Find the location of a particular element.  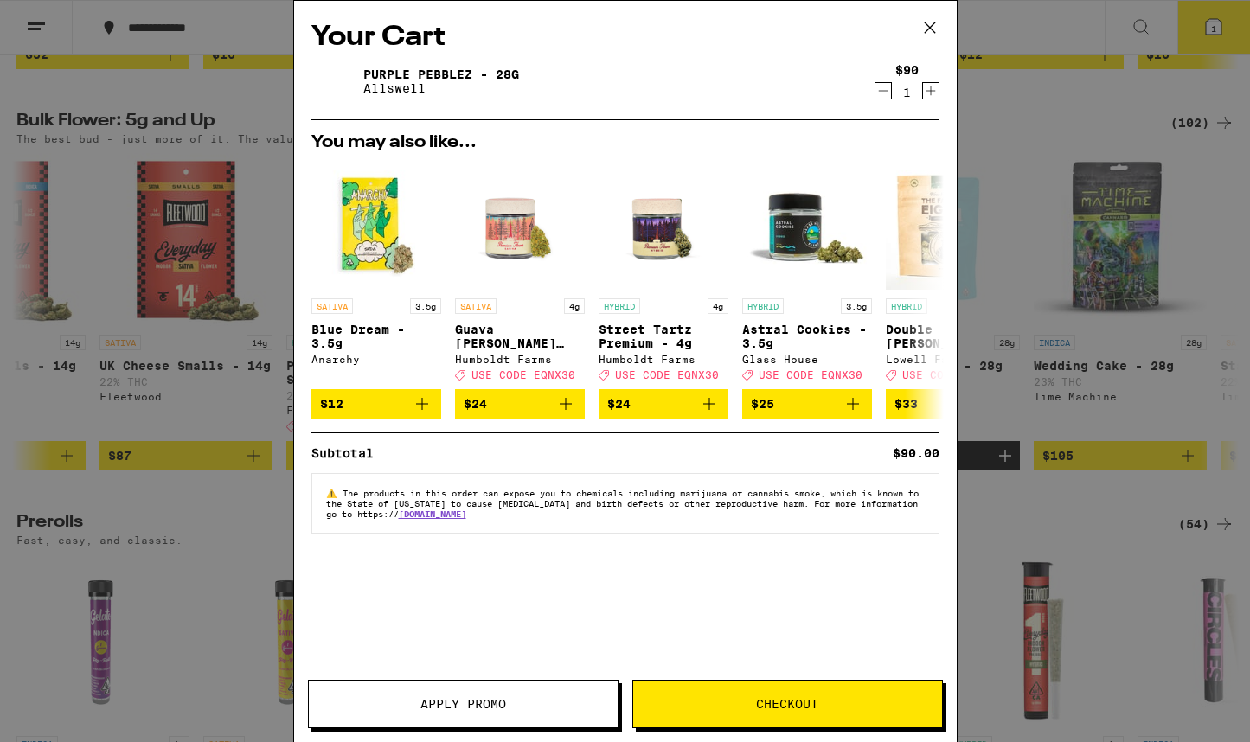

span: $33 is located at coordinates (906, 404).